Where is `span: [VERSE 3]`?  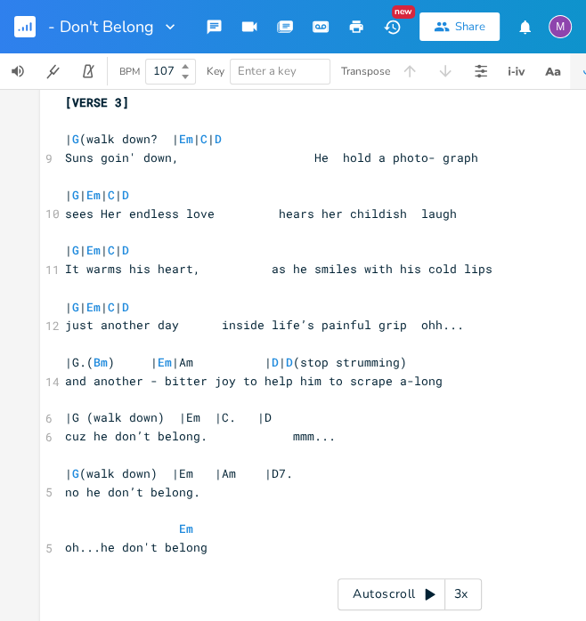
span: [VERSE 3] is located at coordinates (97, 102).